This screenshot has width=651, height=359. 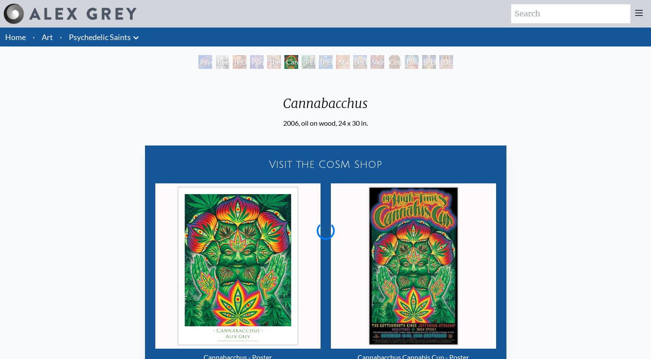 I want to click on div: Psychedelic Healing, so click(x=205, y=62).